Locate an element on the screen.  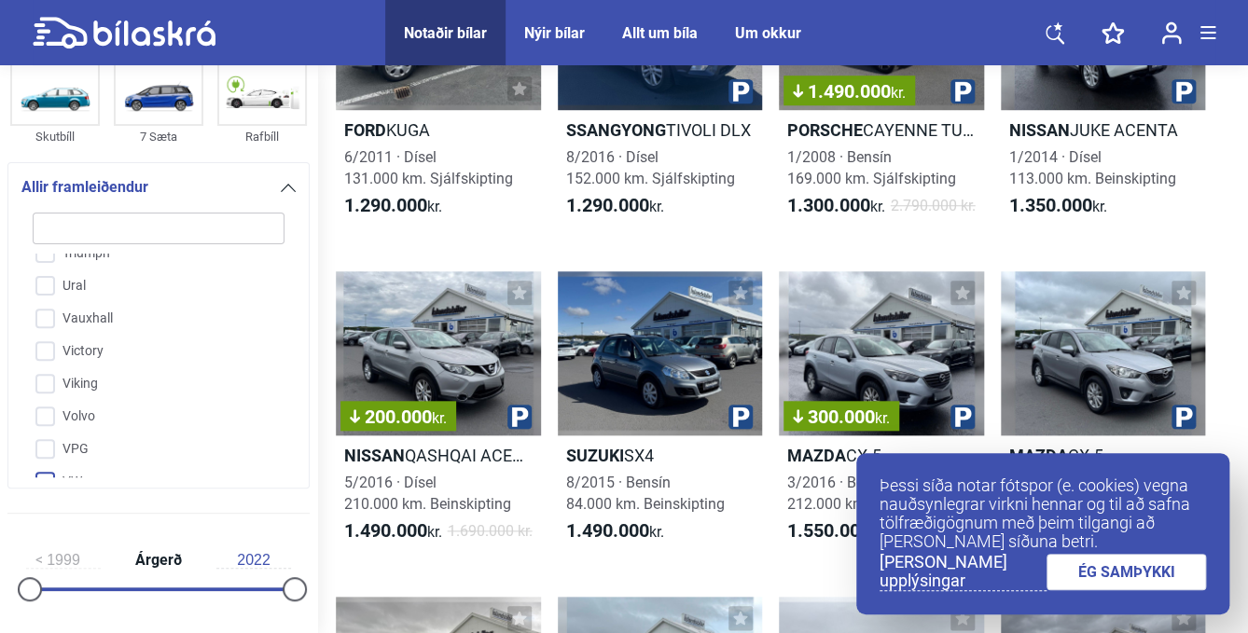
div: Um okkur is located at coordinates (768, 33).